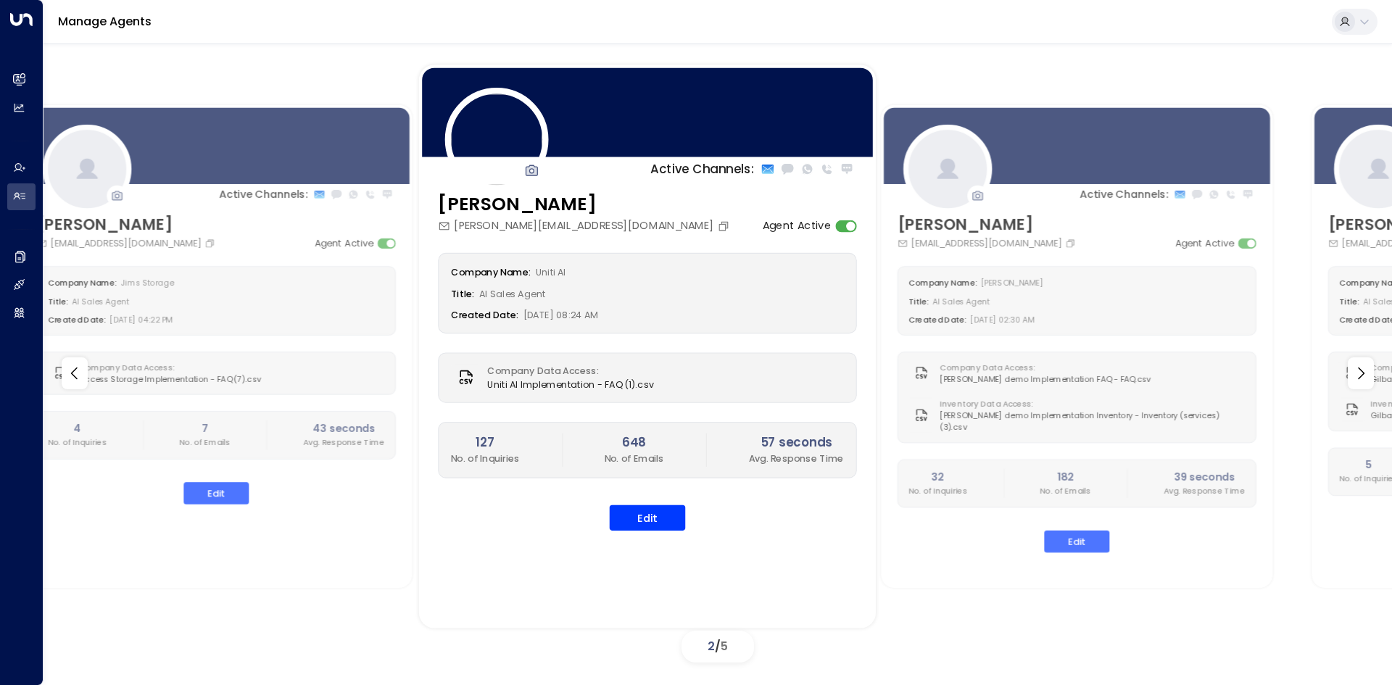 Image resolution: width=1392 pixels, height=685 pixels. I want to click on span: Jims Storage, so click(147, 283).